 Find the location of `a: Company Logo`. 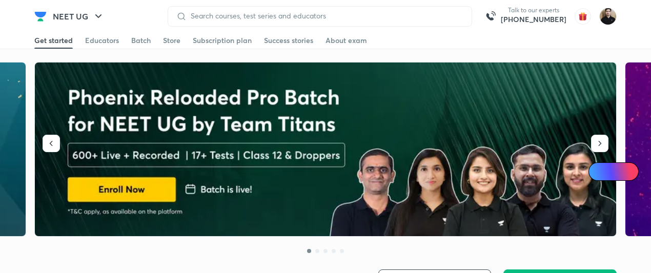

a: Company Logo is located at coordinates (40, 16).